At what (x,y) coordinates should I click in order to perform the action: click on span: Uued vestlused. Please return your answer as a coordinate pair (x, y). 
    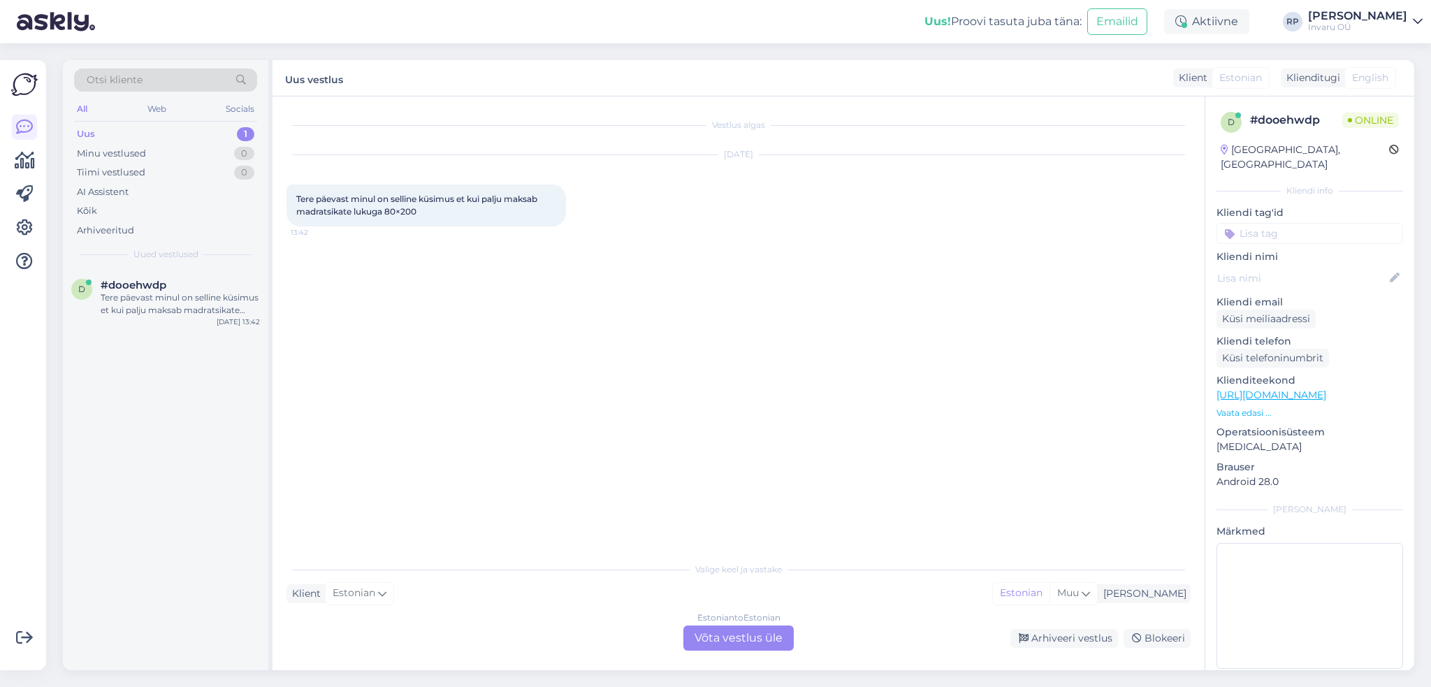
    Looking at the image, I should click on (166, 254).